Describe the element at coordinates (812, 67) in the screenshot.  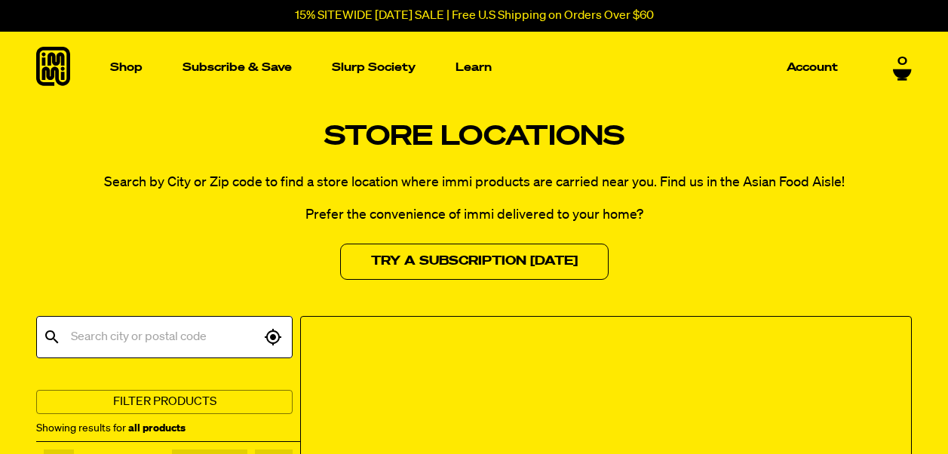
I see `p: Account` at that location.